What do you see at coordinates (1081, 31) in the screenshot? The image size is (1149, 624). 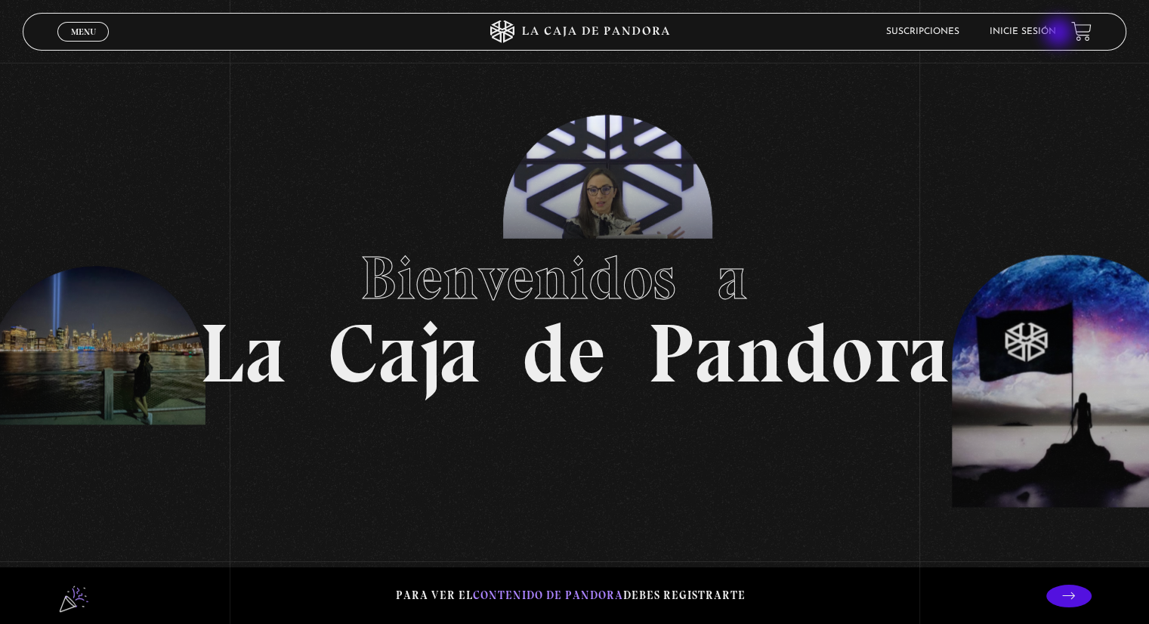 I see `a: View your shopping cart` at bounding box center [1081, 31].